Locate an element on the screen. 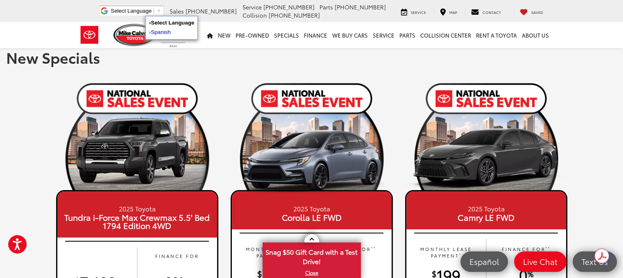  img: 25_Tundra_Capstone_Gray_Left is located at coordinates (137, 155).